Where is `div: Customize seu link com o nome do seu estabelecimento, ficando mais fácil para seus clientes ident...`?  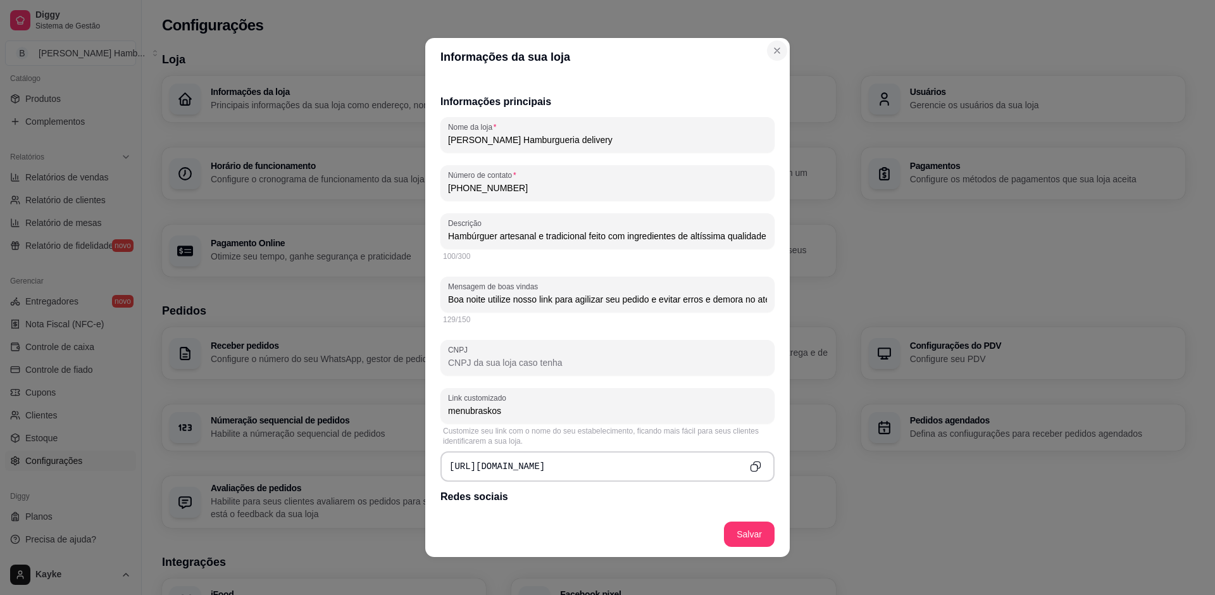 div: Customize seu link com o nome do seu estabelecimento, ficando mais fácil para seus clientes ident... is located at coordinates (608, 436).